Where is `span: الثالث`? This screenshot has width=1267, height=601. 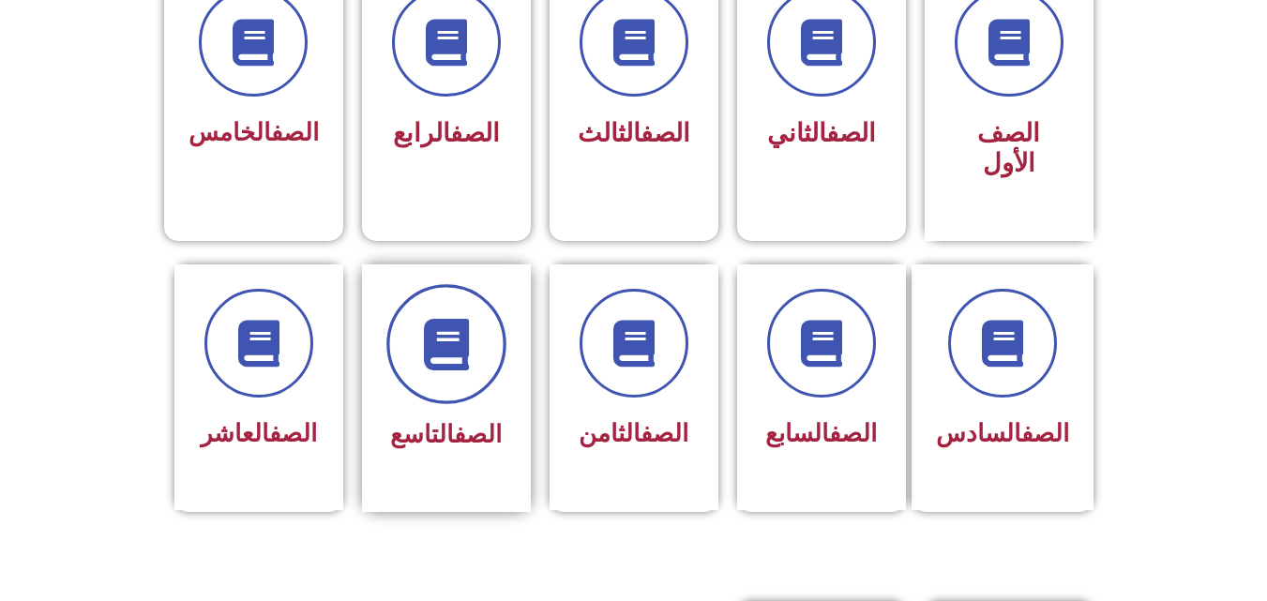
span: الثالث is located at coordinates (634, 133).